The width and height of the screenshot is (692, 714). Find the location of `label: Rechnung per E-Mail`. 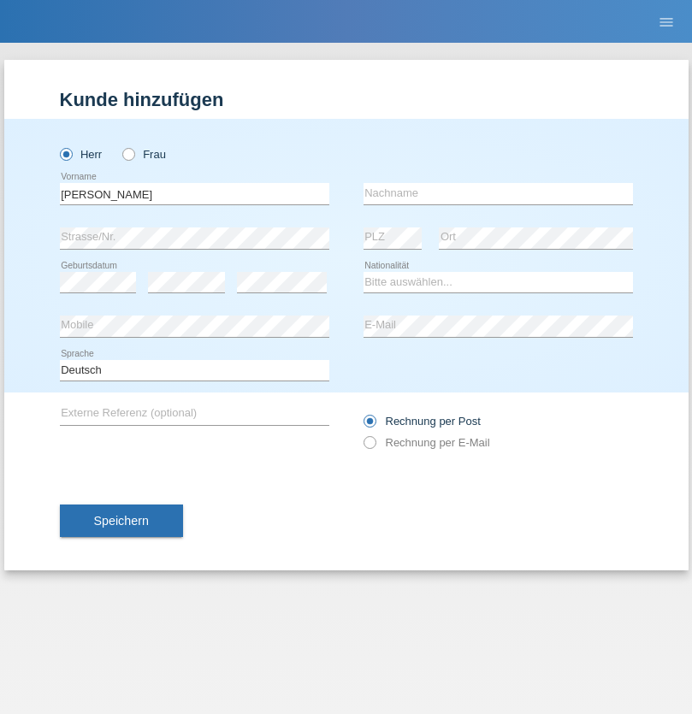

label: Rechnung per E-Mail is located at coordinates (427, 442).